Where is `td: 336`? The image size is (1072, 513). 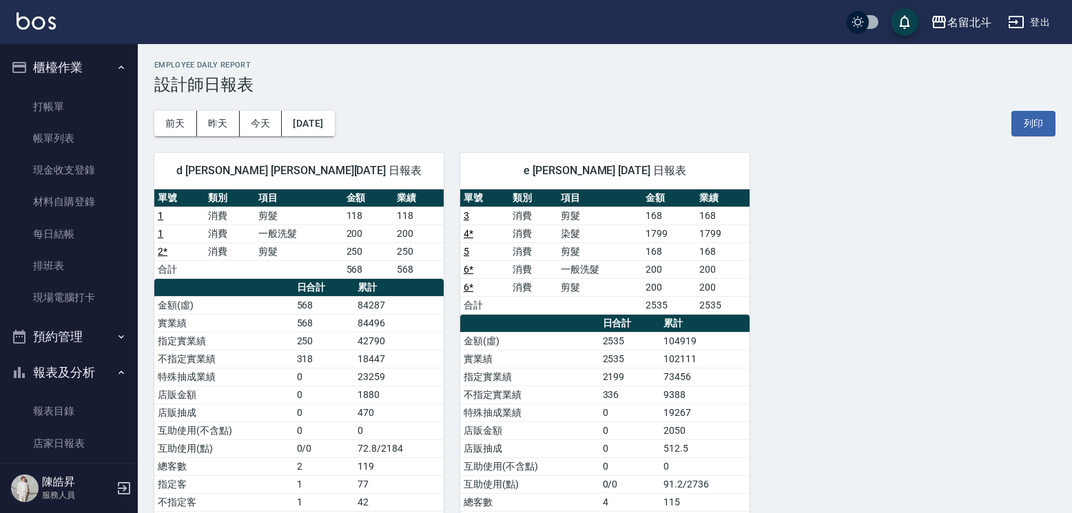 td: 336 is located at coordinates (630, 395).